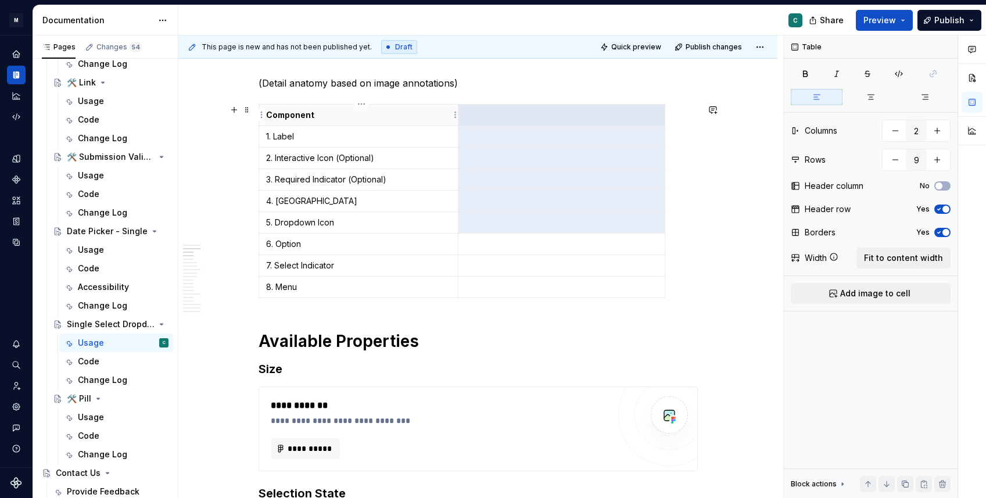  What do you see at coordinates (875, 294) in the screenshot?
I see `span: Add image to cell` at bounding box center [875, 294].